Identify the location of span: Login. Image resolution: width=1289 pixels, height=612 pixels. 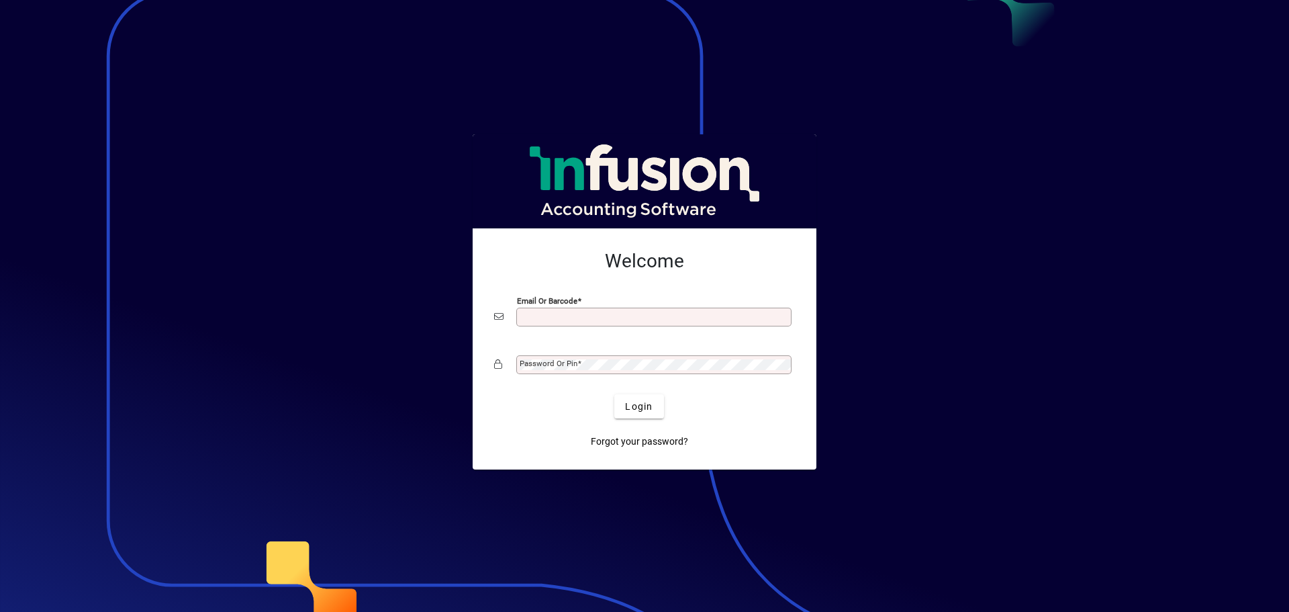
(638, 406).